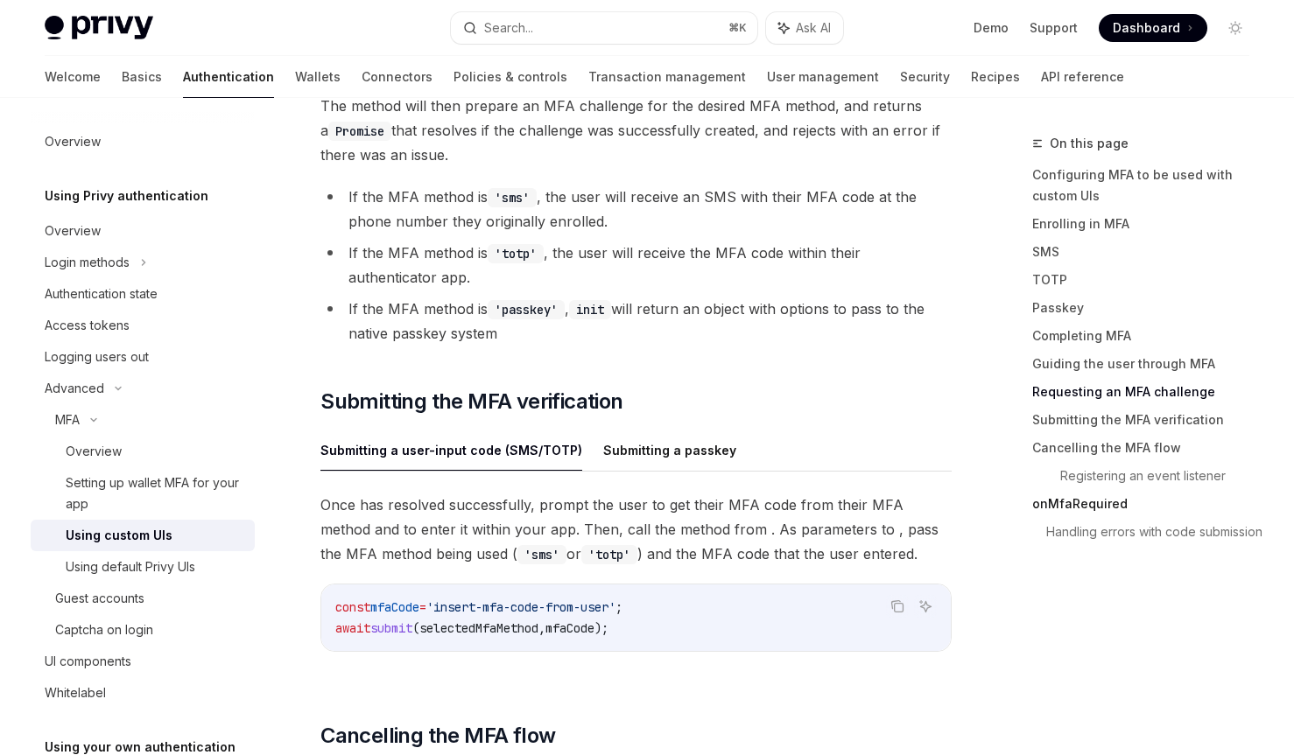 The image size is (1294, 755). I want to click on code: init, so click(590, 310).